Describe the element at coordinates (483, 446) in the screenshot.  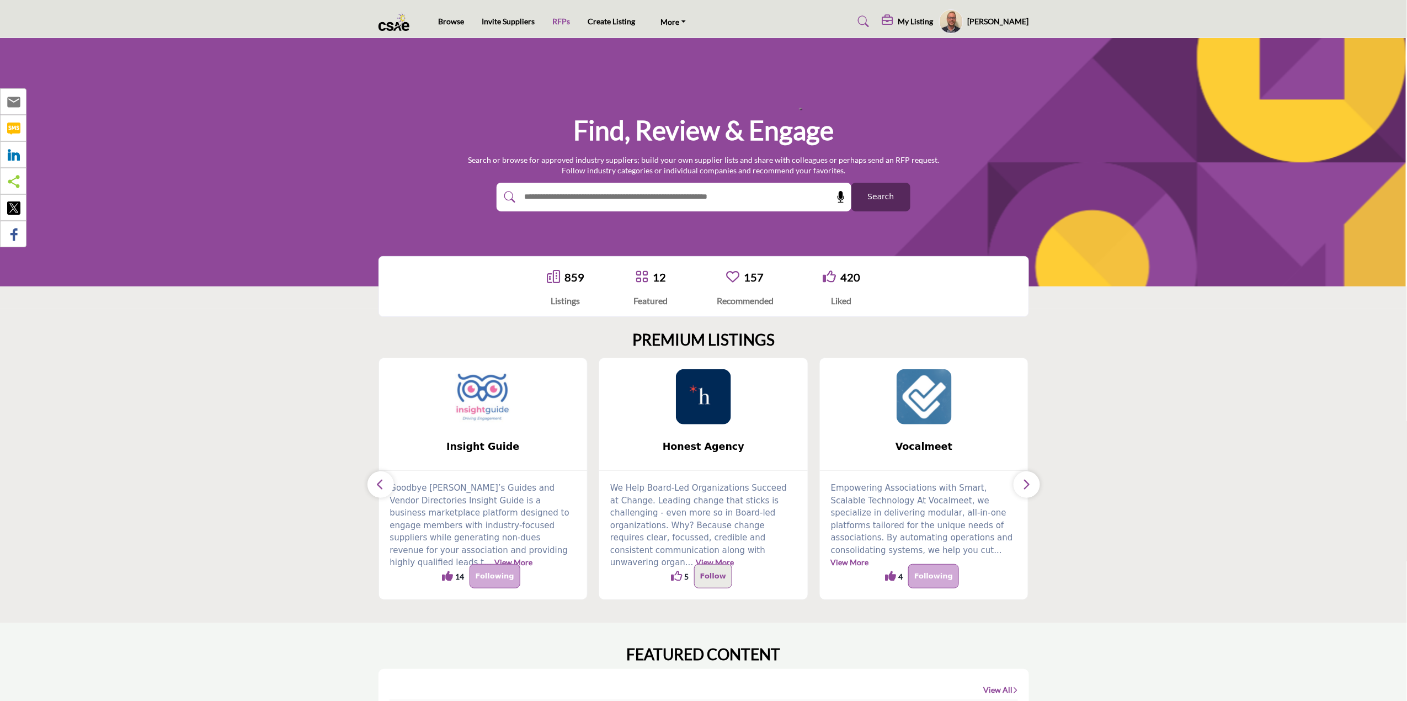
I see `b: Insight Guide` at that location.